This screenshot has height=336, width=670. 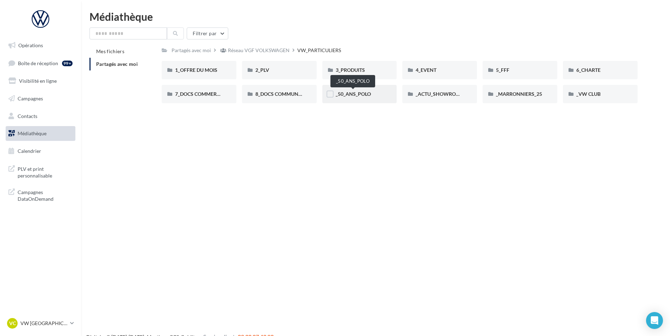 I want to click on span: VC, so click(x=12, y=323).